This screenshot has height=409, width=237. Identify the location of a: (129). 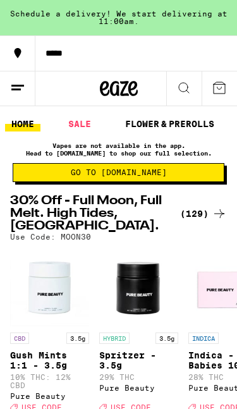
(204, 214).